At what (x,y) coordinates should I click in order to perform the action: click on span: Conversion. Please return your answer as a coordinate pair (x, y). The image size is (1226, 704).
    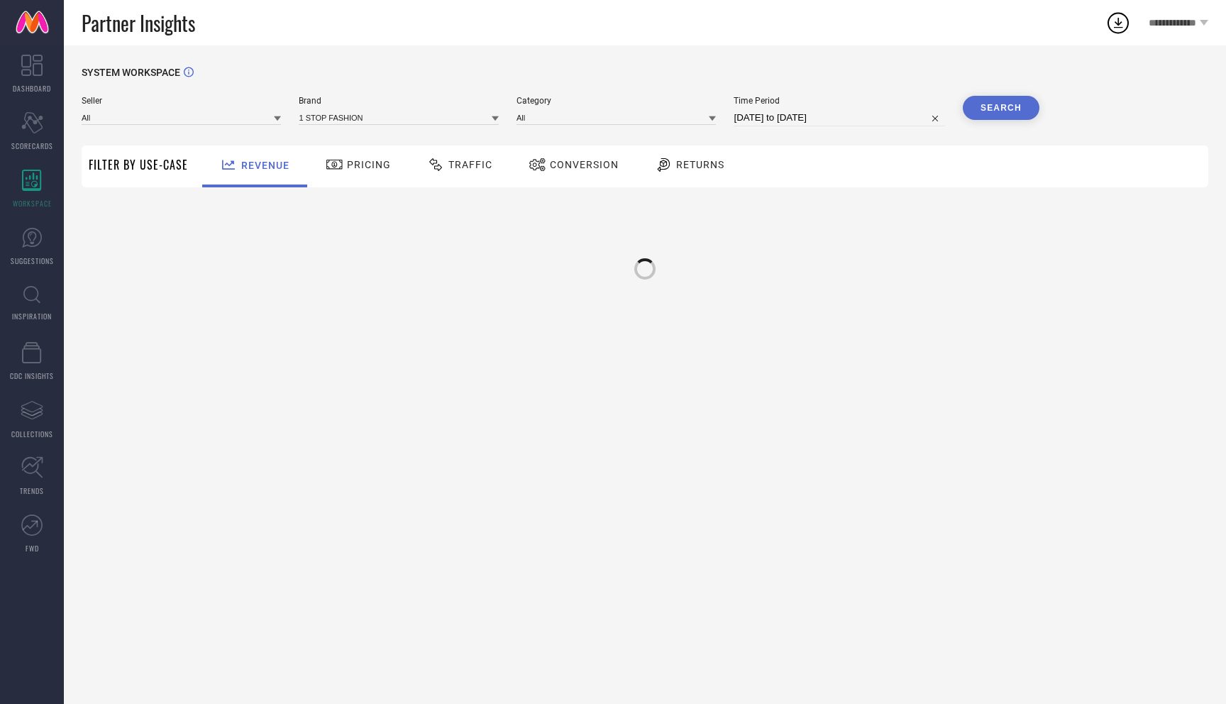
    Looking at the image, I should click on (584, 165).